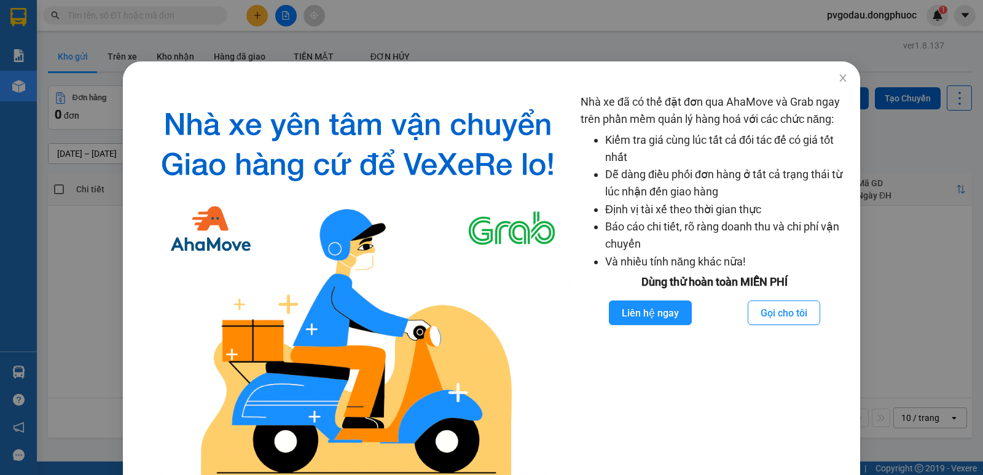  What do you see at coordinates (650, 313) in the screenshot?
I see `span: Liên hệ ngay` at bounding box center [650, 313].